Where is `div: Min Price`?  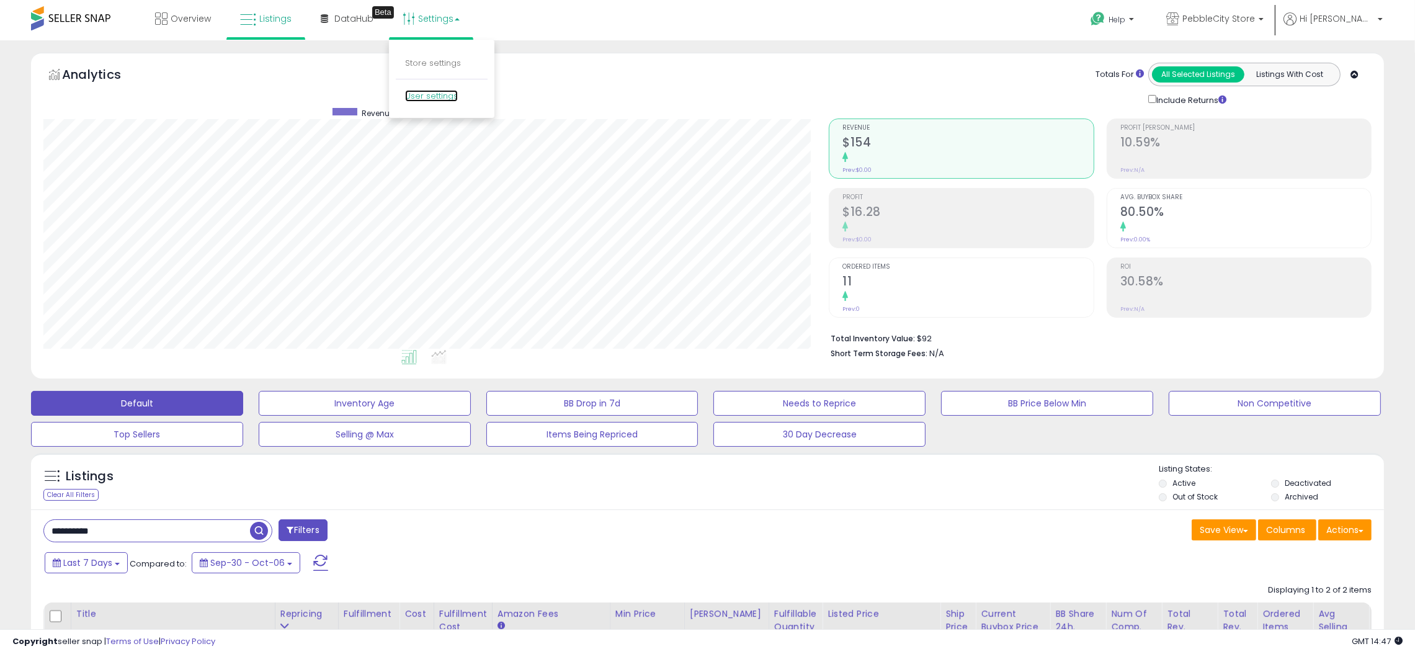
div: Min Price is located at coordinates (647, 613).